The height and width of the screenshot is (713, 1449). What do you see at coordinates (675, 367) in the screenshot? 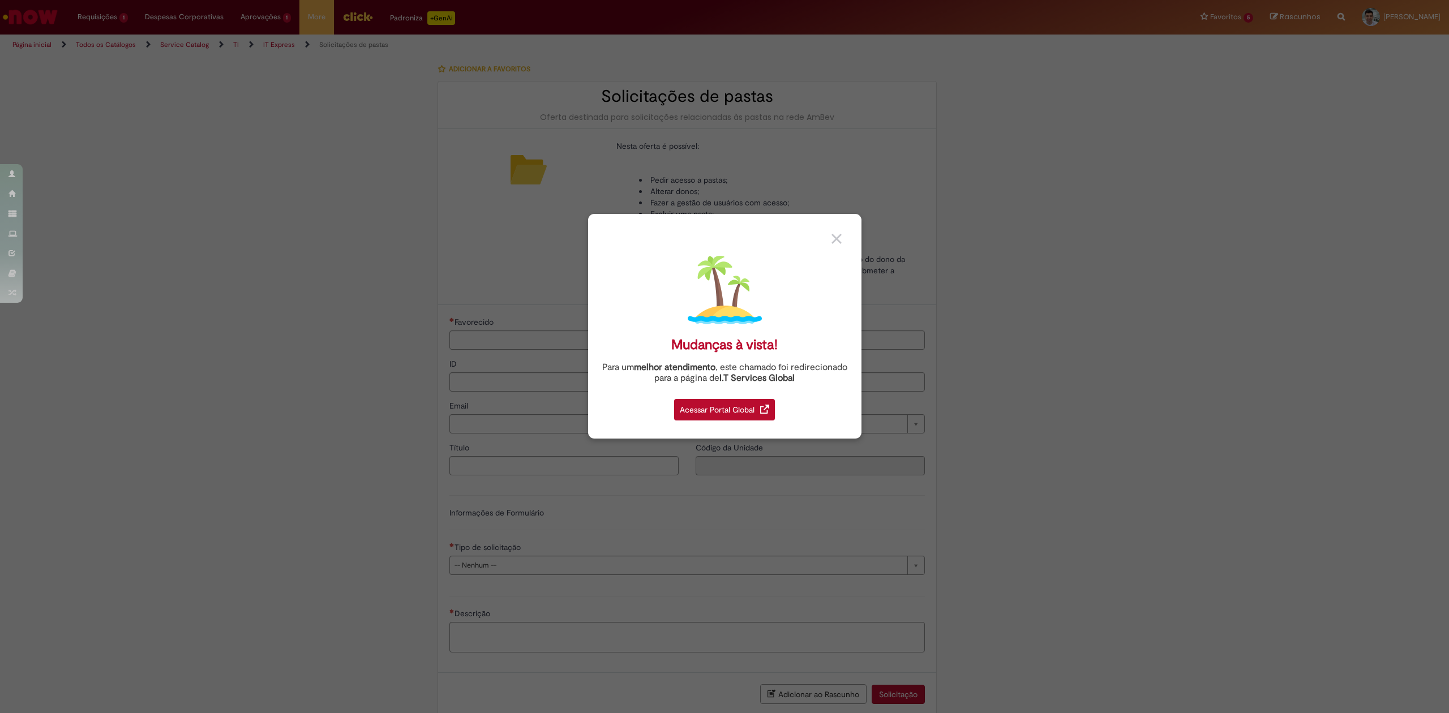
I see `strong: melhor atendimento` at bounding box center [675, 367].